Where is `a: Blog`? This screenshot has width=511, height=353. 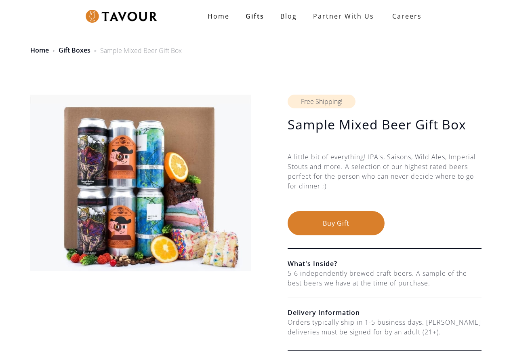
a: Blog is located at coordinates (288, 16).